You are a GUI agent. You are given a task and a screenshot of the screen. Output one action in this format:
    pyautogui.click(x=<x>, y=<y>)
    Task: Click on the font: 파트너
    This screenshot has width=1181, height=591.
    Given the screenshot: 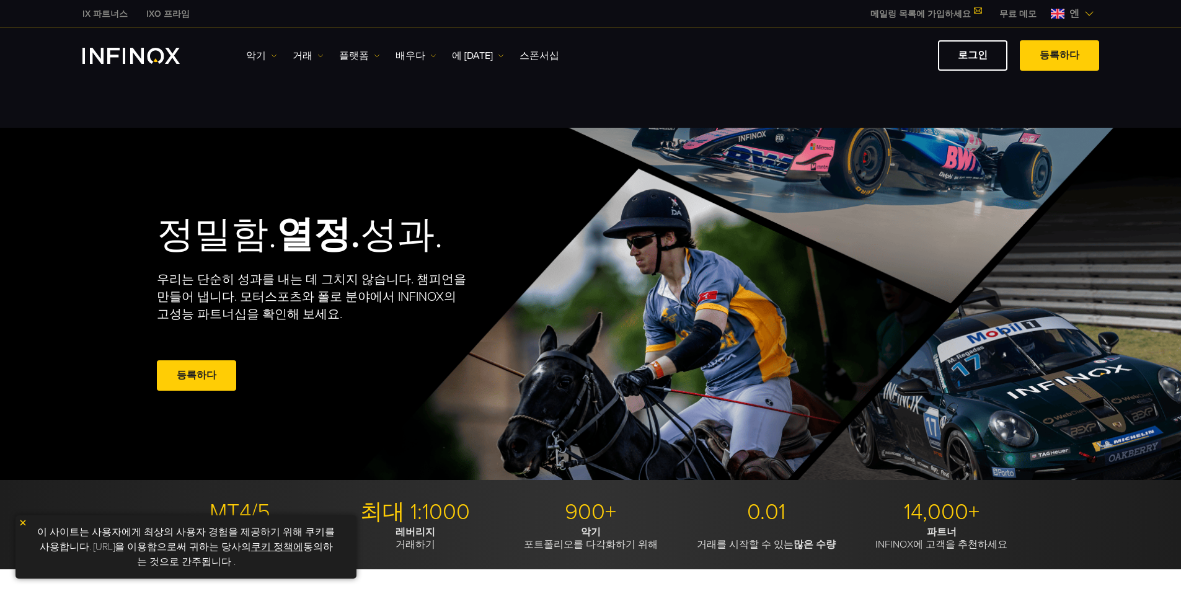 What is the action you would take?
    pyautogui.click(x=942, y=532)
    